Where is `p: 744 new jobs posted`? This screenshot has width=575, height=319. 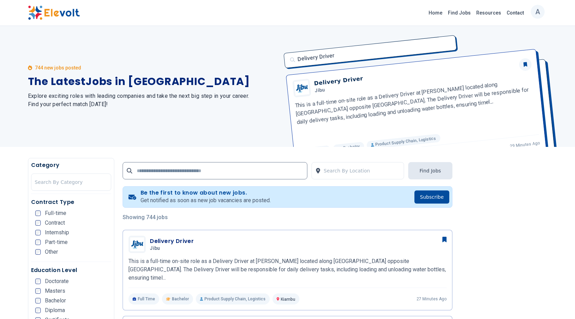
p: 744 new jobs posted is located at coordinates (58, 68).